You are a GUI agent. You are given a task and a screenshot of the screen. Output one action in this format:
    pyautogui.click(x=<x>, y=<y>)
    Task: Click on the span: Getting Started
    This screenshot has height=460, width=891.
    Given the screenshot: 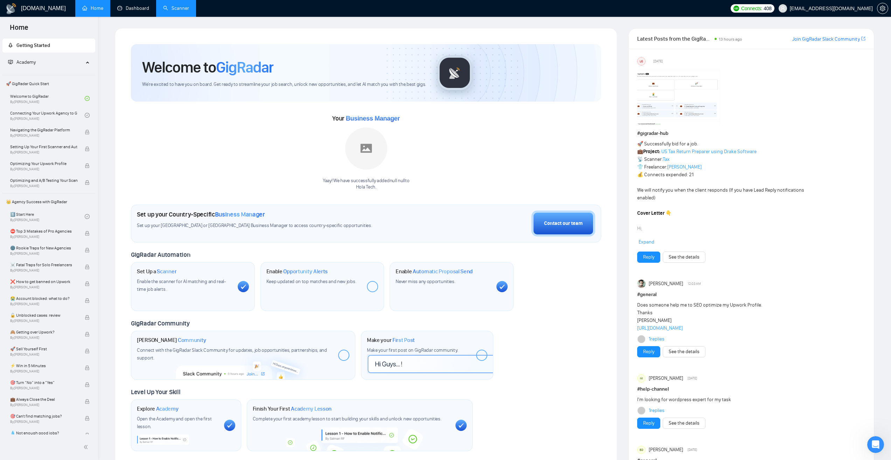 What is the action you would take?
    pyautogui.click(x=33, y=45)
    